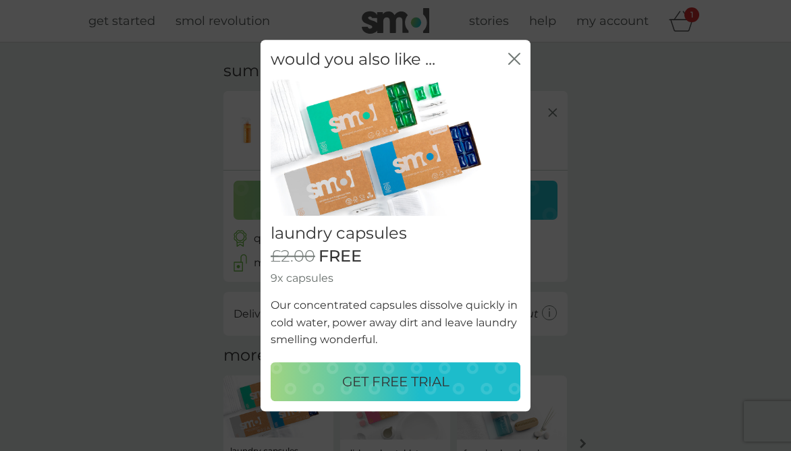 The image size is (791, 451). What do you see at coordinates (340, 256) in the screenshot?
I see `span: FREE` at bounding box center [340, 256].